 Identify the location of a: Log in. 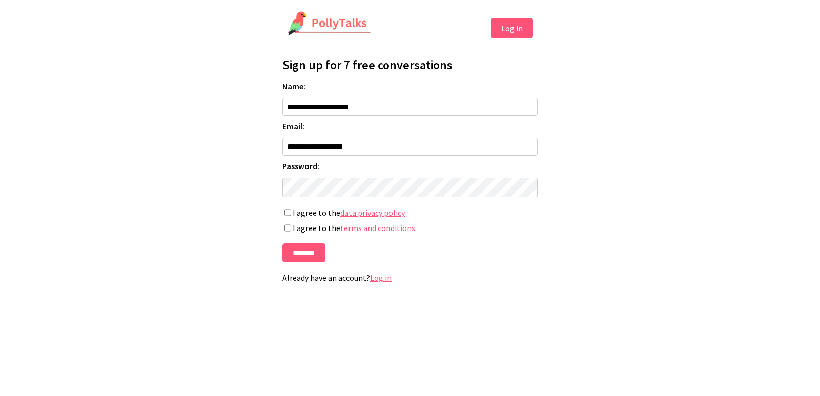
(381, 278).